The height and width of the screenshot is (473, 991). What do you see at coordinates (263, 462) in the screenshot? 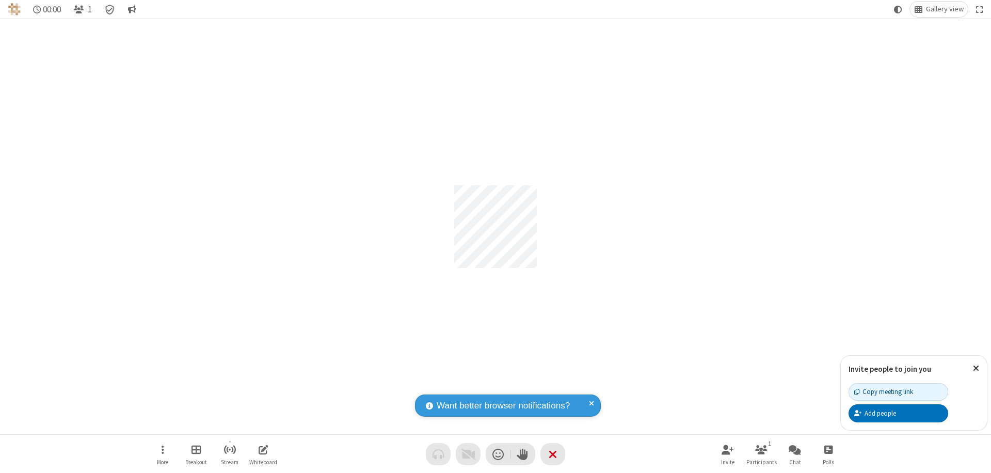
I see `span: Whiteboard` at bounding box center [263, 462].